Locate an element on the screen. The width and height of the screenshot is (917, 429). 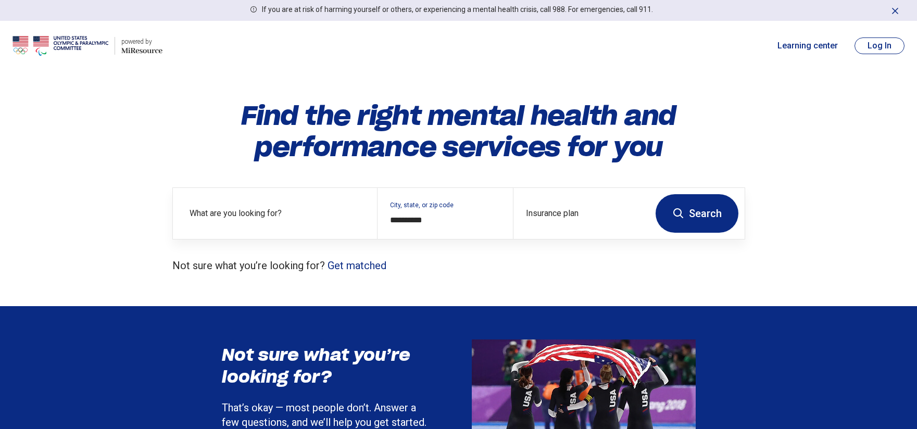
h3: Not sure what you’re looking for? is located at coordinates (326, 366).